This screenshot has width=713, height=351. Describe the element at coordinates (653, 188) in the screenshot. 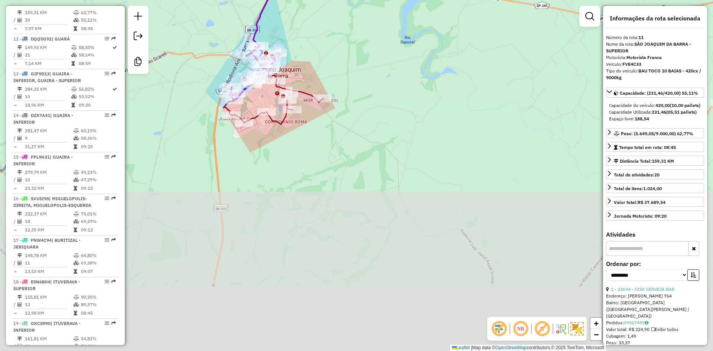

I see `strong: 1.024,00` at that location.